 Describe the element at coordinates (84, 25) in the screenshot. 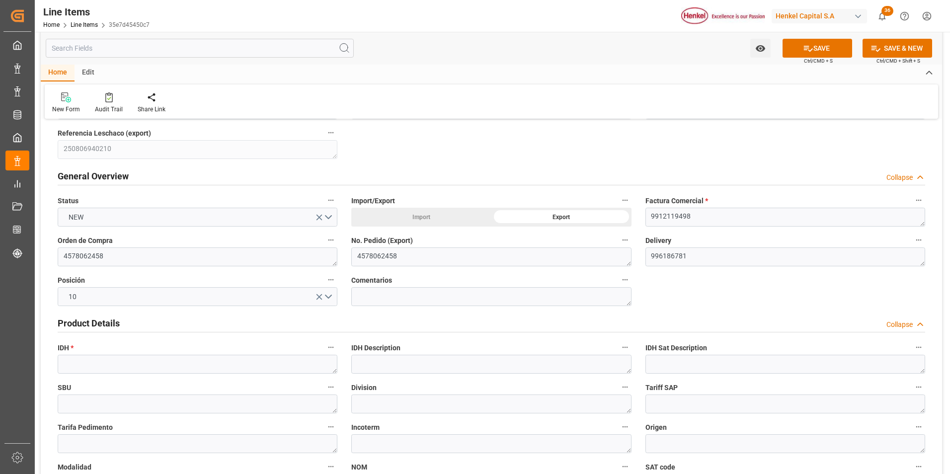

I see `a: Line Items` at that location.